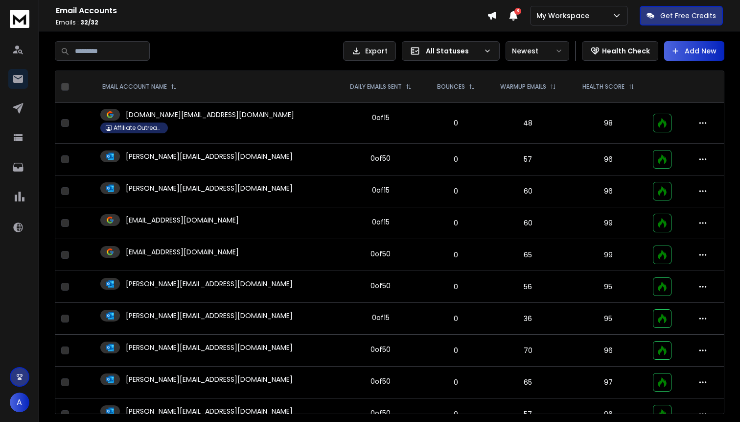 This screenshot has width=740, height=422. What do you see at coordinates (20, 402) in the screenshot?
I see `button: A` at bounding box center [20, 402].